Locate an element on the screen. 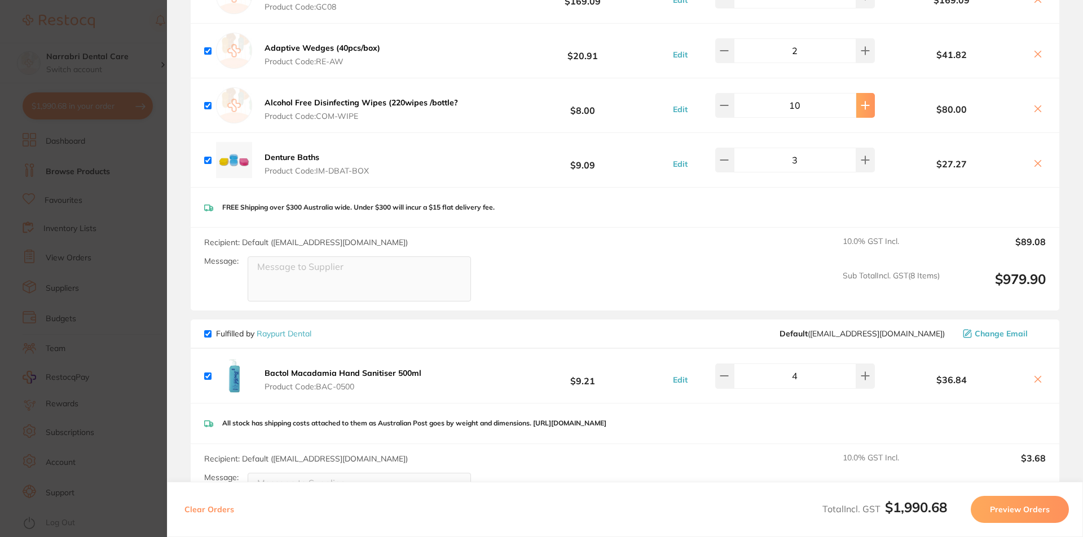 The width and height of the screenshot is (1083, 537). button: Preview Orders is located at coordinates (1020, 510).